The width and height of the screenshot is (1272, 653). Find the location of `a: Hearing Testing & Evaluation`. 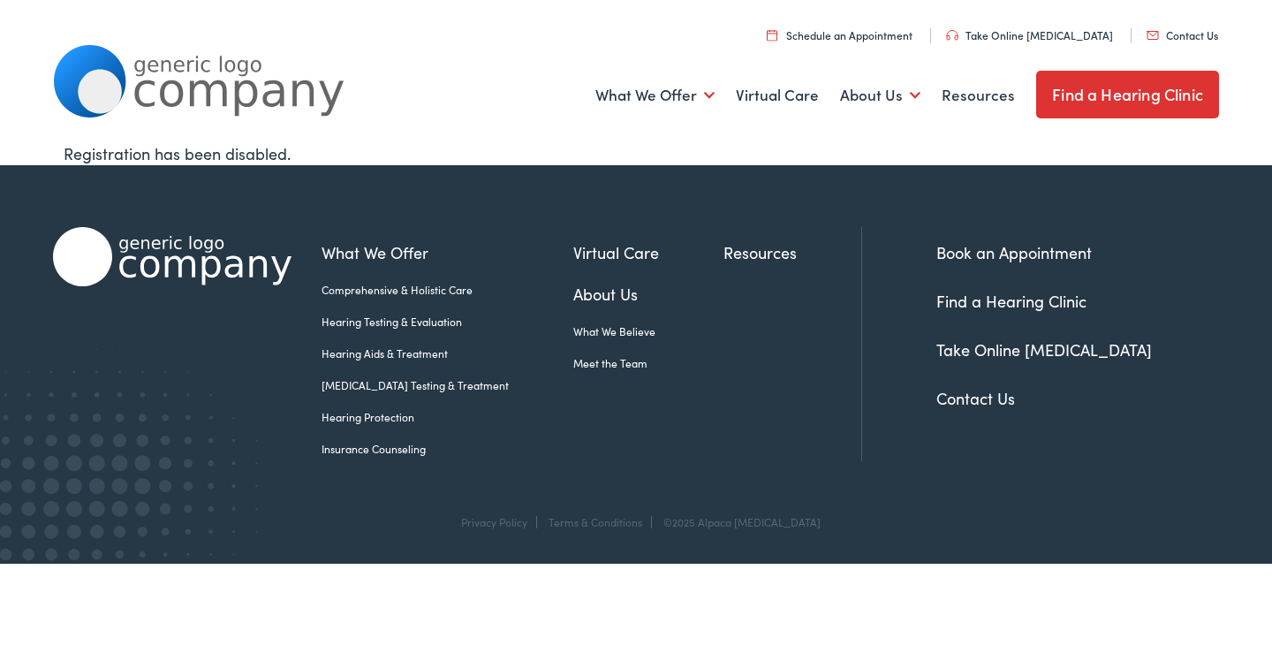

a: Hearing Testing & Evaluation is located at coordinates (447, 322).